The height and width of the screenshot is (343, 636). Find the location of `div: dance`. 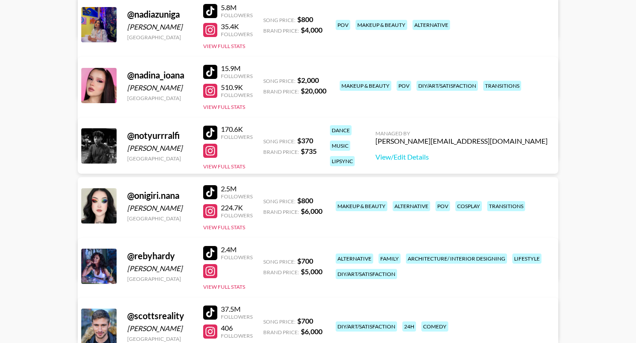

div: dance is located at coordinates (340, 130).